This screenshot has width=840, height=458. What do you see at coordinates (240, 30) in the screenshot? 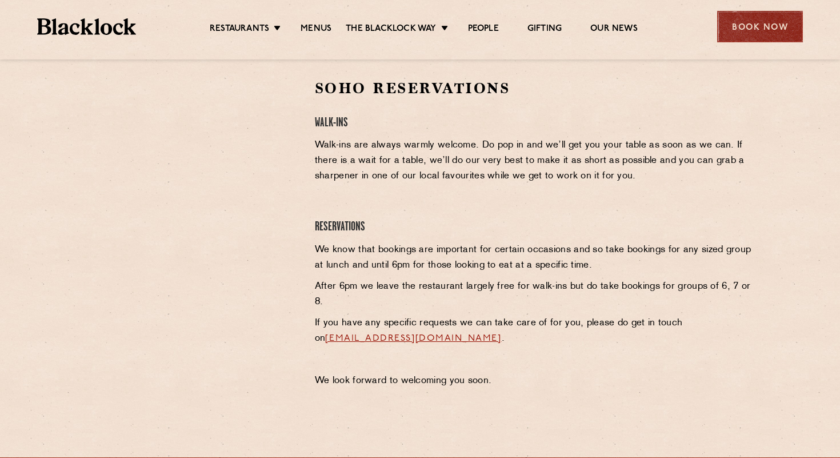
I see `a: Restaurants` at bounding box center [240, 30].